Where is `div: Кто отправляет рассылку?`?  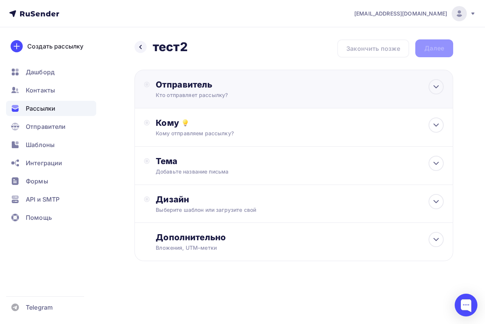 div: Кто отправляет рассылку? is located at coordinates (230, 95).